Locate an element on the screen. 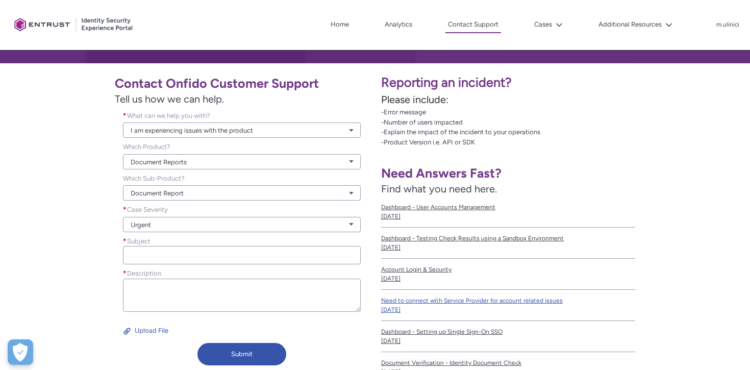 This screenshot has height=370, width=750. a: Home is located at coordinates (340, 25).